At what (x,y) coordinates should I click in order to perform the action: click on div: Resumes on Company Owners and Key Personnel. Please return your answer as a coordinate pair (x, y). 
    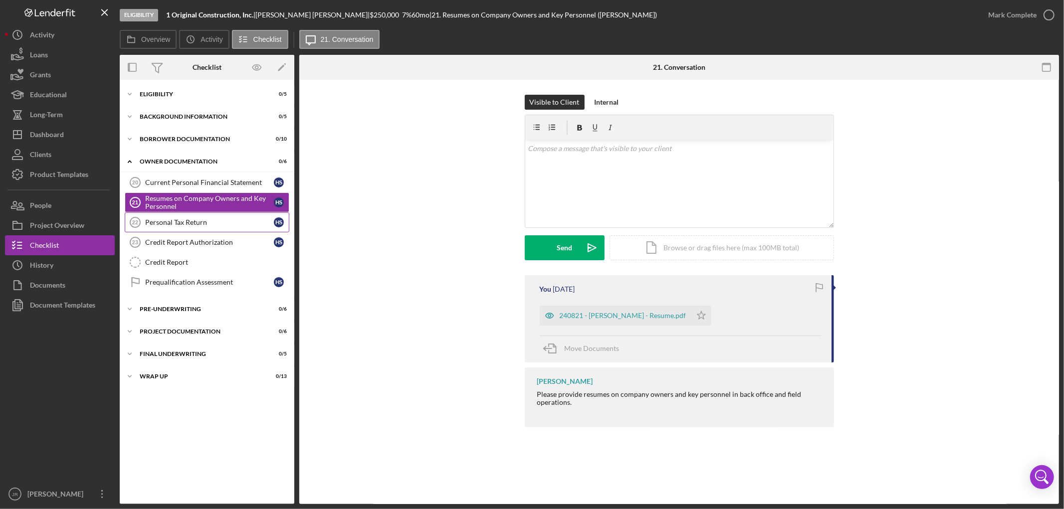
    Looking at the image, I should click on (210, 203).